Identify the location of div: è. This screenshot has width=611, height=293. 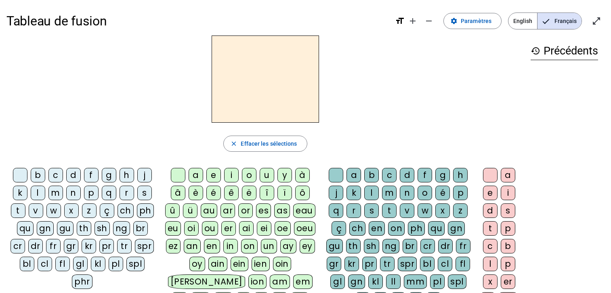
(196, 193).